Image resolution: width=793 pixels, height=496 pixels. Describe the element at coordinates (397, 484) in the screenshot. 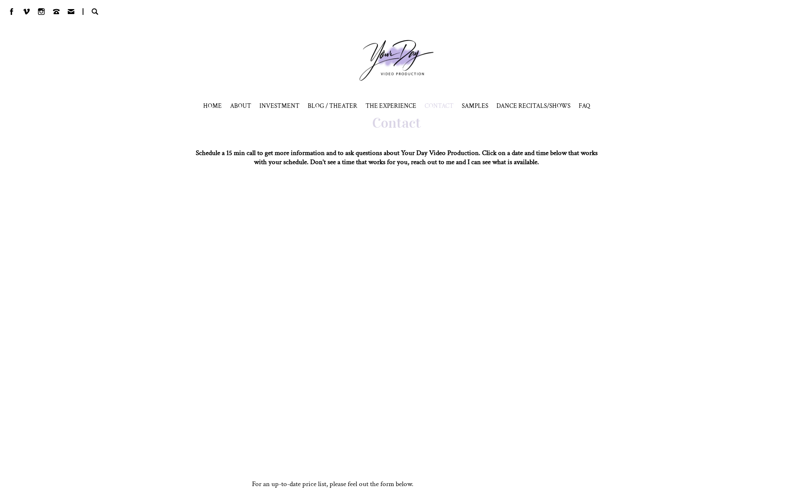

I see `p: For an up-to-date price list, please feel out the form below.` at that location.